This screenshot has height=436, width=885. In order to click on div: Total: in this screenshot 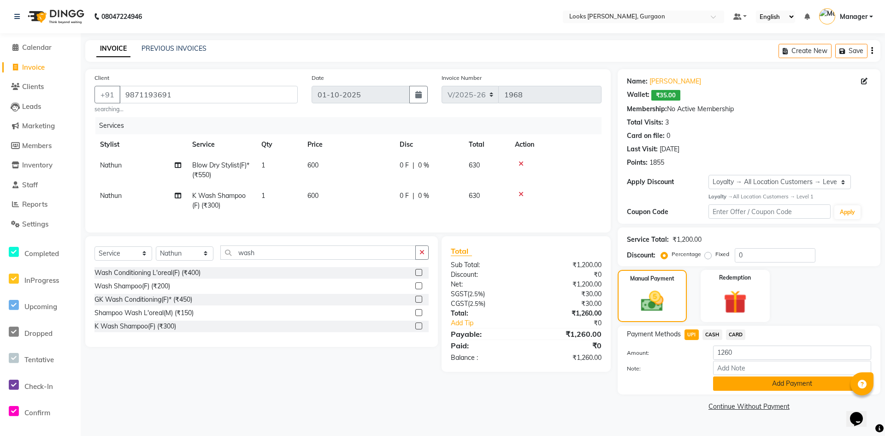, I will do `click(485, 313)`.